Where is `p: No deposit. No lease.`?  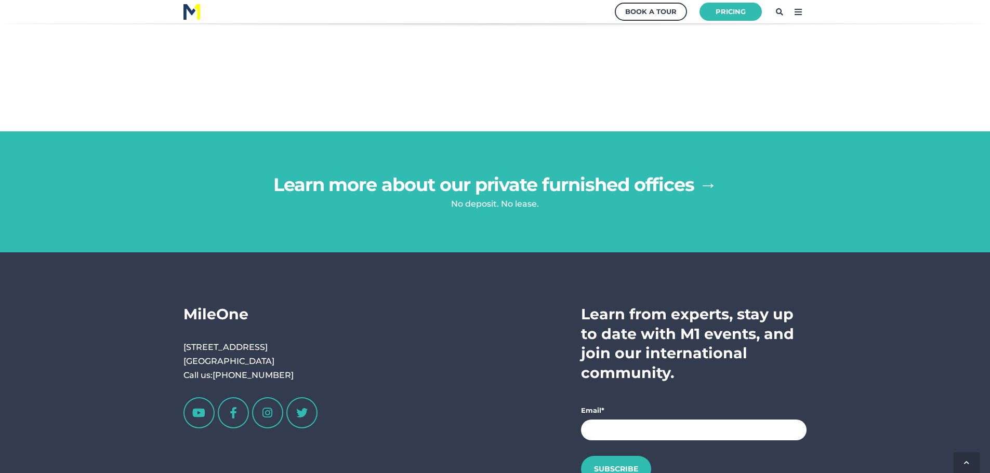 p: No deposit. No lease. is located at coordinates (495, 204).